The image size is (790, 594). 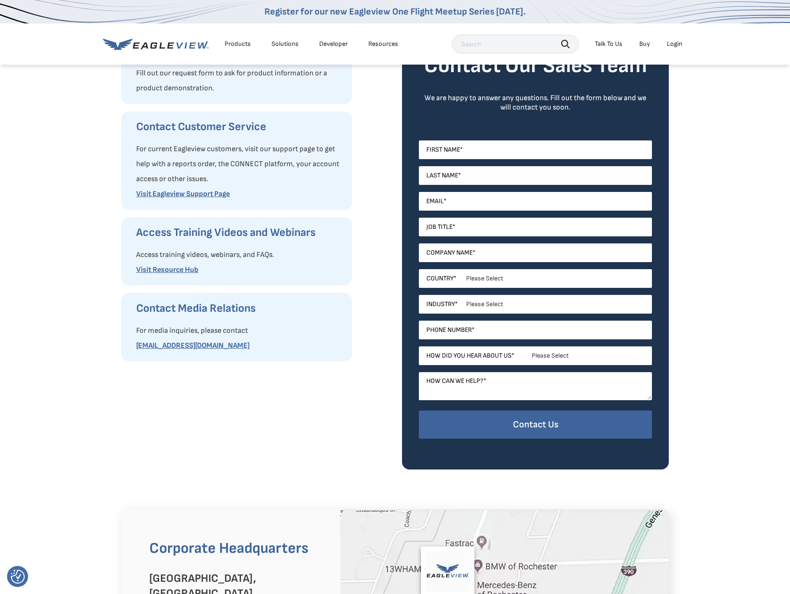 I want to click on p: Fill out our request form to ask for product information or a product demonstration., so click(x=239, y=81).